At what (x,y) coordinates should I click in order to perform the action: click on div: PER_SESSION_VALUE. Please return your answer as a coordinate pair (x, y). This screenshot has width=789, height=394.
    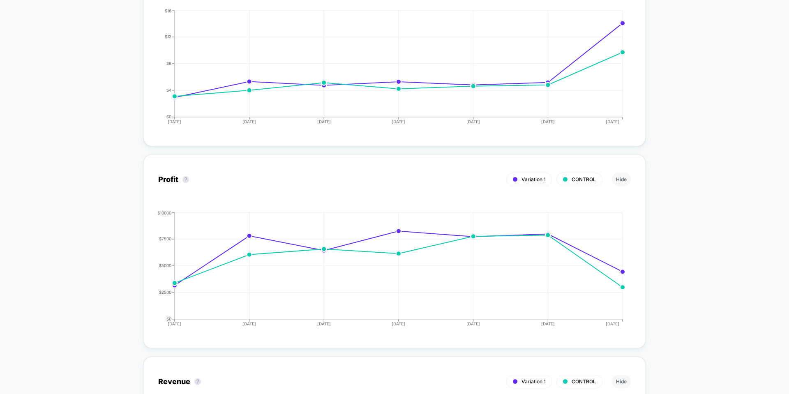
    Looking at the image, I should click on (386, 70).